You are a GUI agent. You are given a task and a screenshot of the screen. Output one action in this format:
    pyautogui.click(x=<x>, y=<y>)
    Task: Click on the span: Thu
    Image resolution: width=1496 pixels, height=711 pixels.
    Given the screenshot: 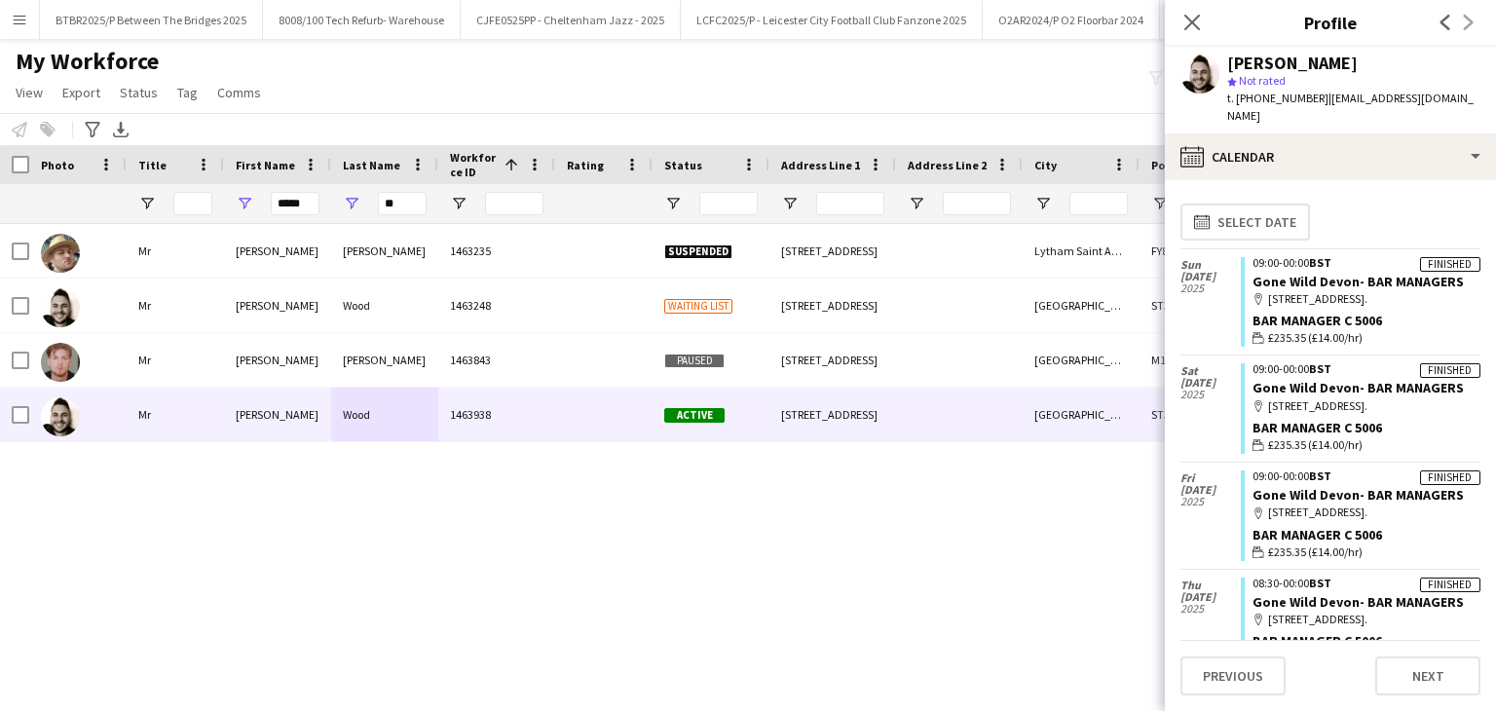 What is the action you would take?
    pyautogui.click(x=1210, y=585)
    